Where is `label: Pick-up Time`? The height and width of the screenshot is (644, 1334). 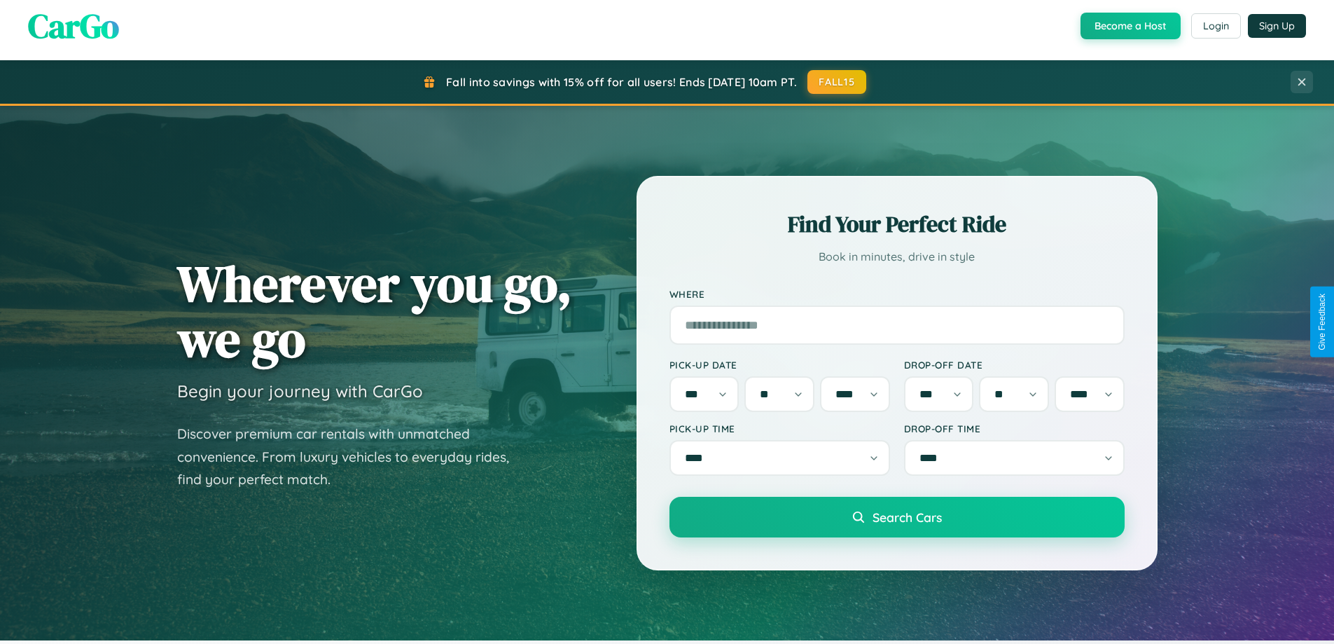
label: Pick-up Time is located at coordinates (780, 428).